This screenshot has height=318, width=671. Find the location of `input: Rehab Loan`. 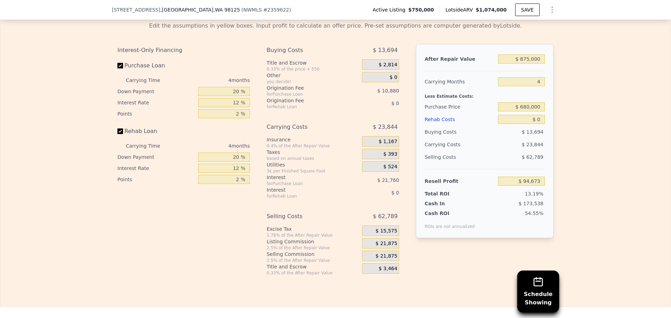

input: Rehab Loan is located at coordinates (120, 131).